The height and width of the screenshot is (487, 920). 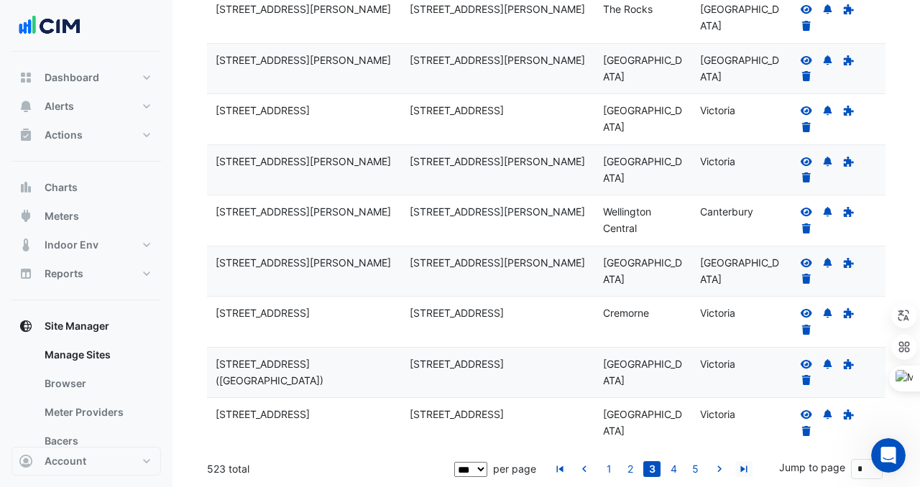 I want to click on div: Send us a messageWe typically reply within a day, so click(x=144, y=196).